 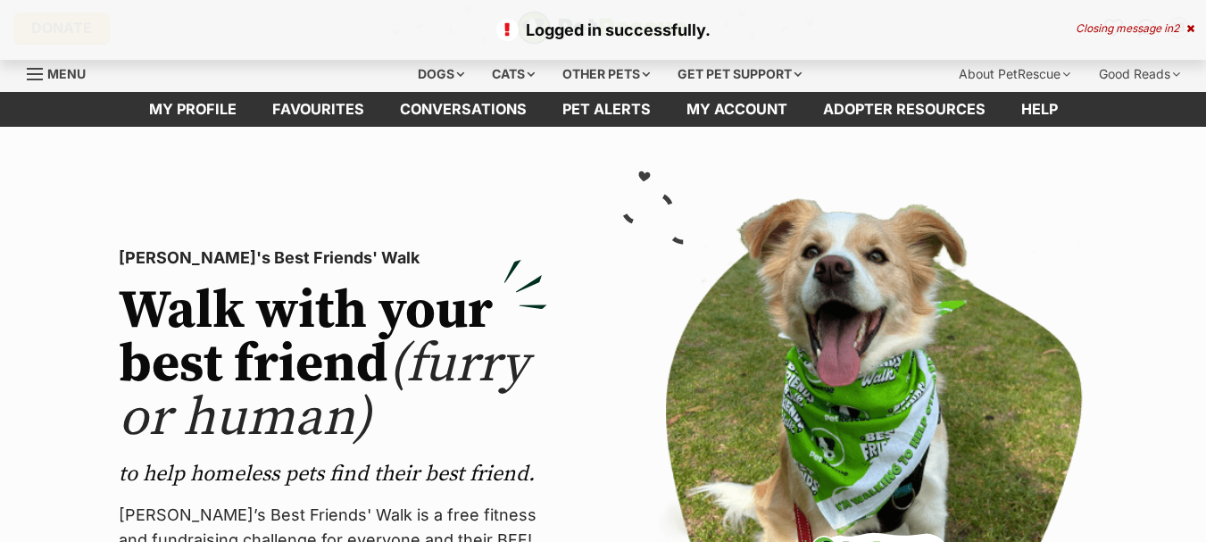 I want to click on div: Cats, so click(x=513, y=74).